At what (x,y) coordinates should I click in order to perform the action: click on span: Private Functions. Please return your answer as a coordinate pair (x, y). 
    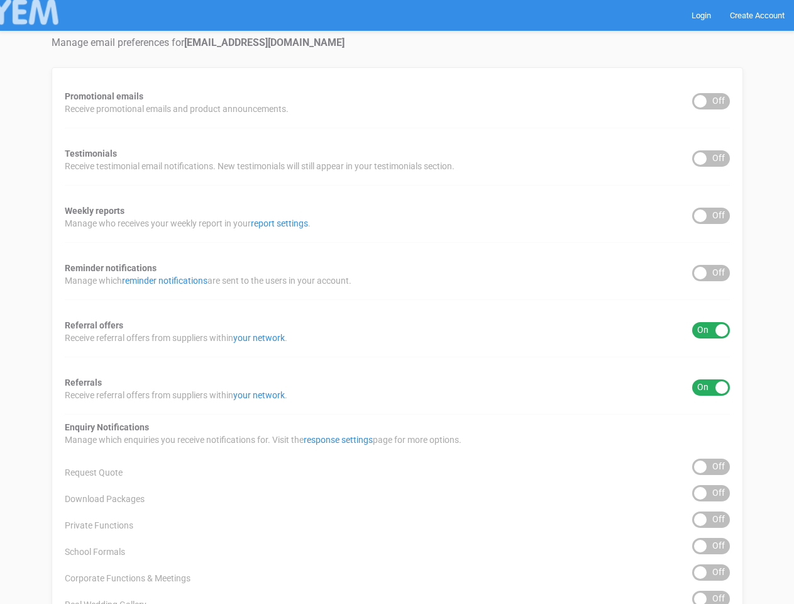
    Looking at the image, I should click on (99, 525).